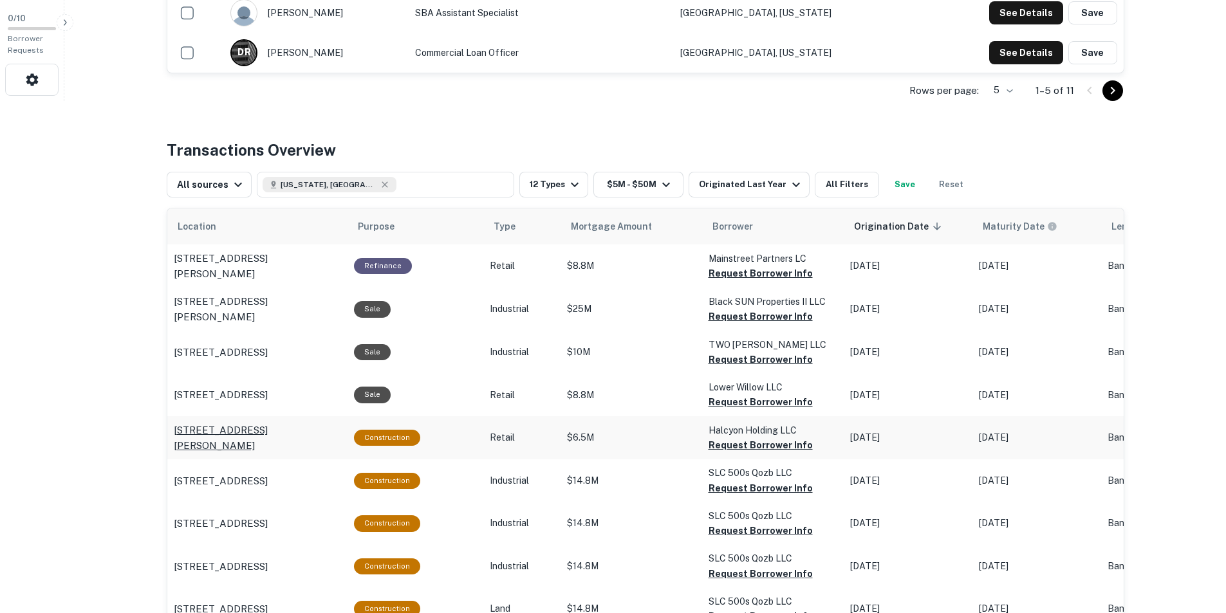 The image size is (1226, 613). I want to click on p: Rows per page:, so click(944, 91).